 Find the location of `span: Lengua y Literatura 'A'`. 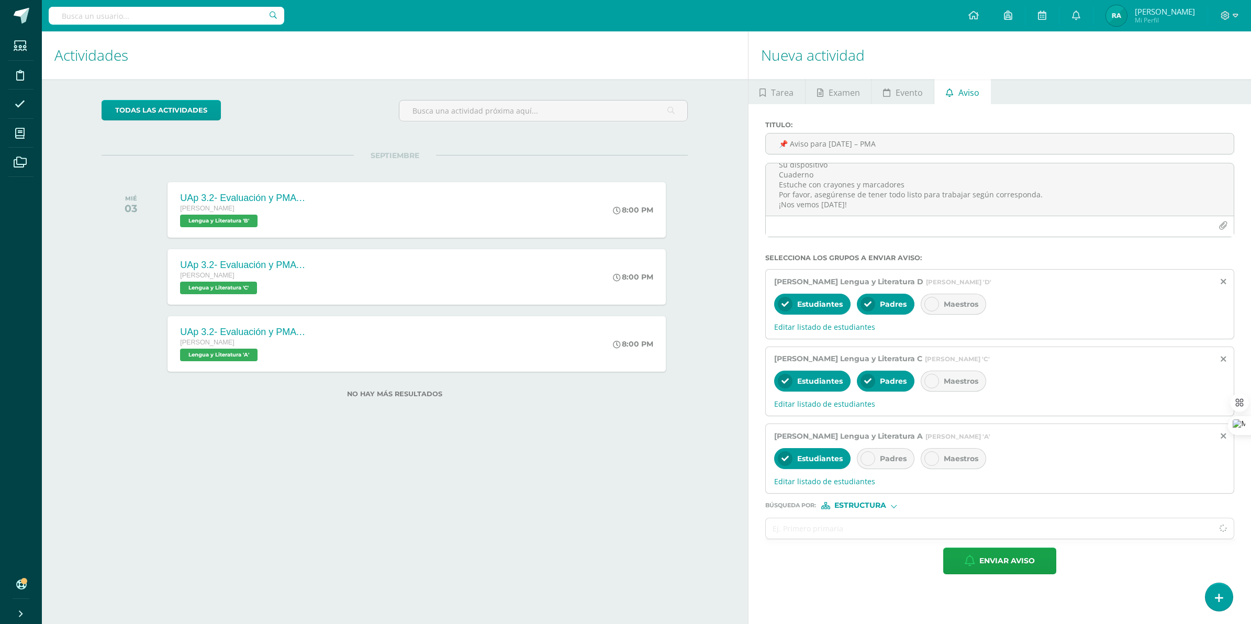

span: Lengua y Literatura 'A' is located at coordinates (219, 355).